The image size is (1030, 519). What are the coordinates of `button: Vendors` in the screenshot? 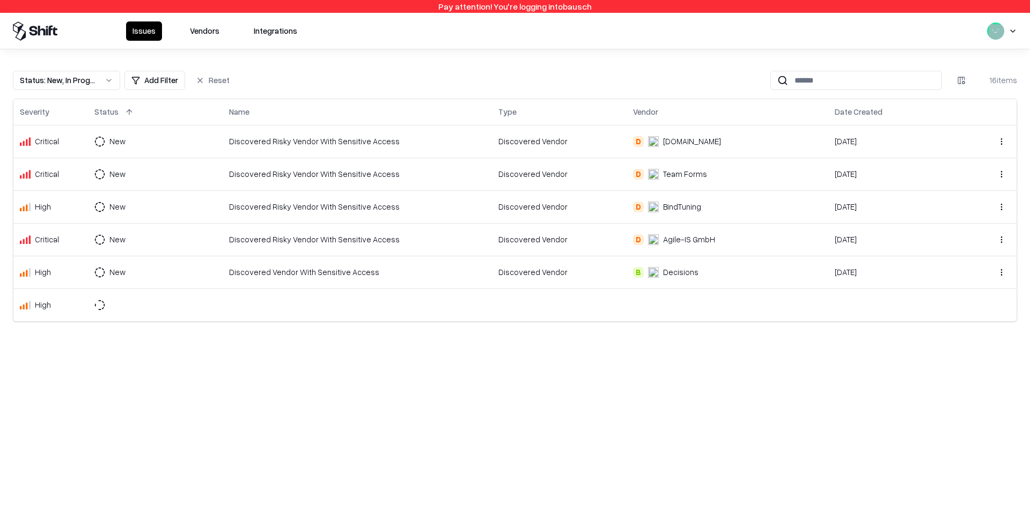 It's located at (204, 31).